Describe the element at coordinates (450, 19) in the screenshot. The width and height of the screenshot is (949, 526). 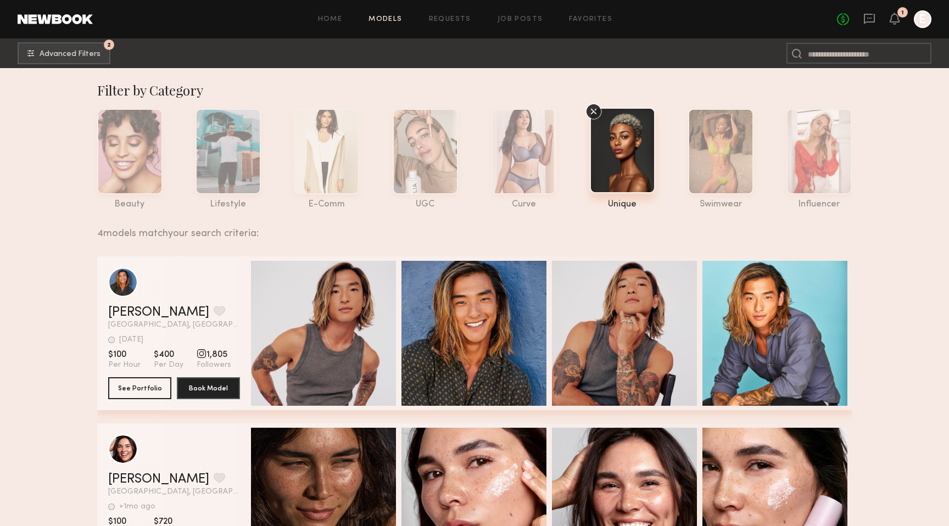
I see `a: Requests` at that location.